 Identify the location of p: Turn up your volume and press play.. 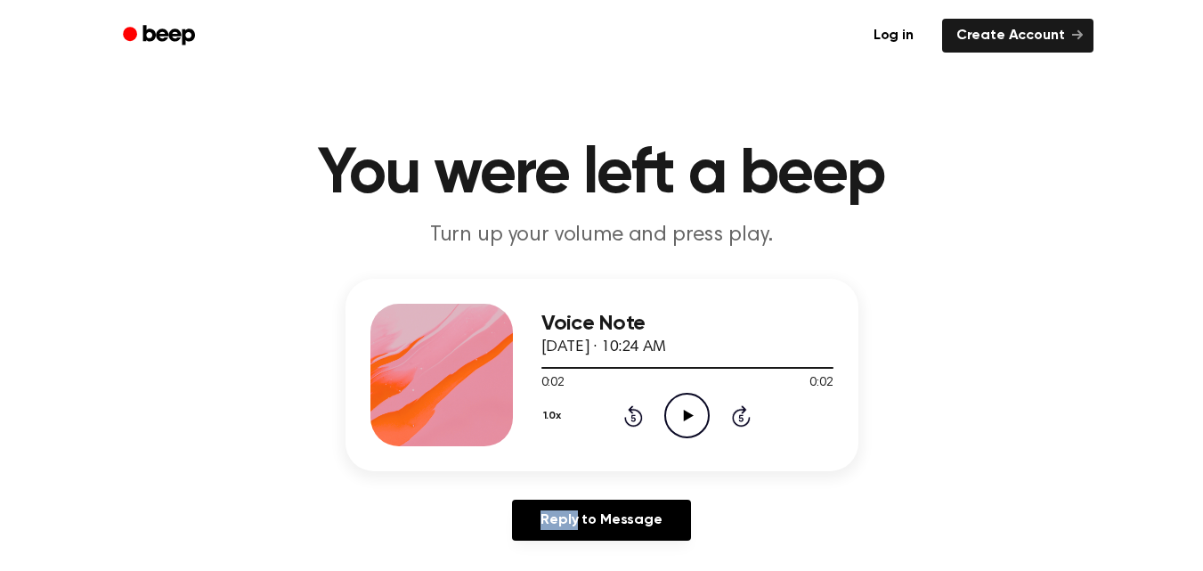
(602, 235).